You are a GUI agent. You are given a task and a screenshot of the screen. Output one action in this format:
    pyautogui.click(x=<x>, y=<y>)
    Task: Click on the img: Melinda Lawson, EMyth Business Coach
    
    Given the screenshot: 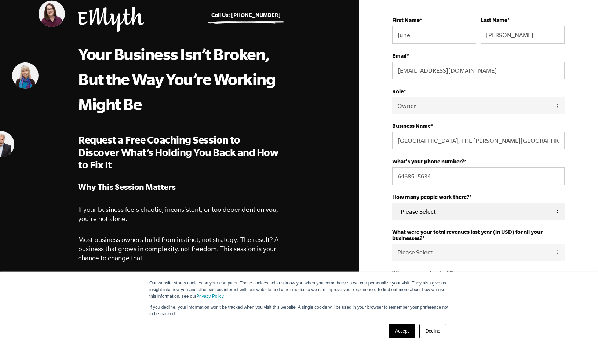 What is the action you would take?
    pyautogui.click(x=52, y=14)
    